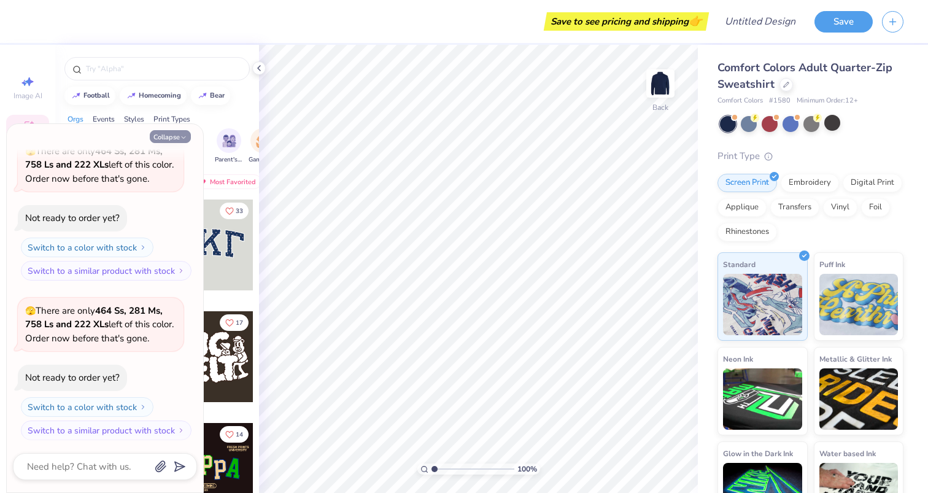 The width and height of the screenshot is (928, 493). Describe the element at coordinates (762, 399) in the screenshot. I see `img: Neon Ink` at that location.